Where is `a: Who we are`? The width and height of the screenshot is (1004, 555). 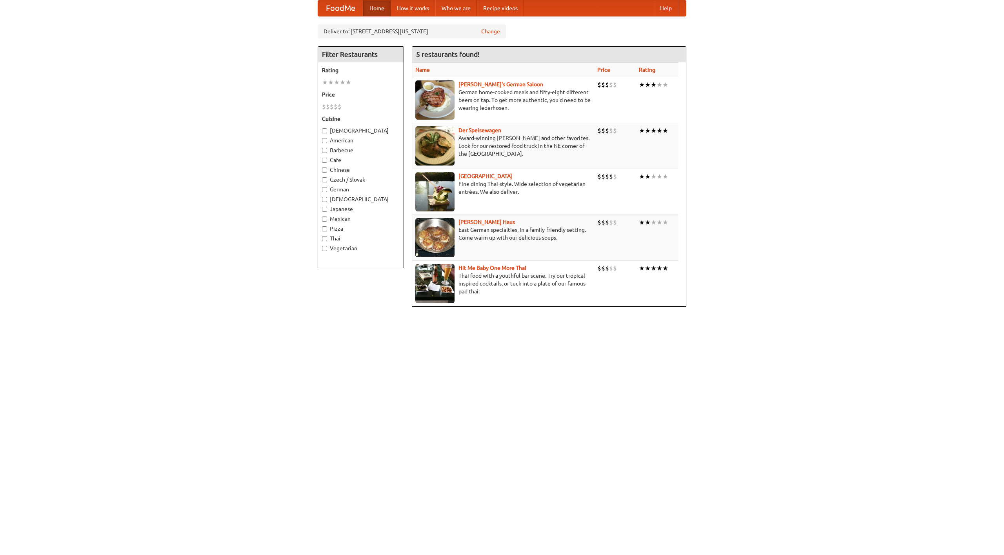 a: Who we are is located at coordinates (456, 8).